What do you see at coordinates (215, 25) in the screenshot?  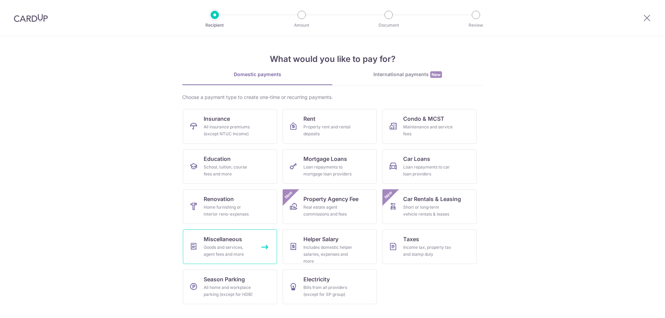 I see `p: Recipient` at bounding box center [215, 25].